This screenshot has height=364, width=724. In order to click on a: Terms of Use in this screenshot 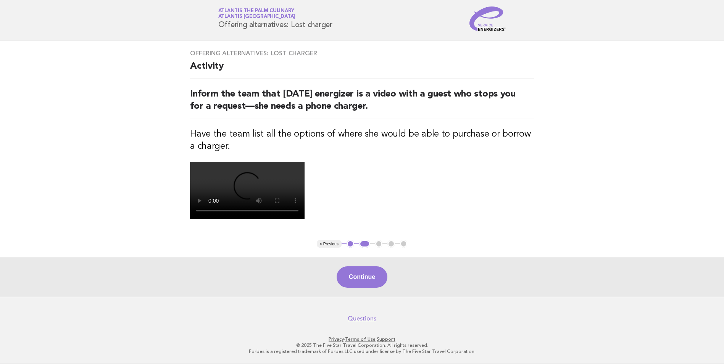, I will do `click(360, 339)`.